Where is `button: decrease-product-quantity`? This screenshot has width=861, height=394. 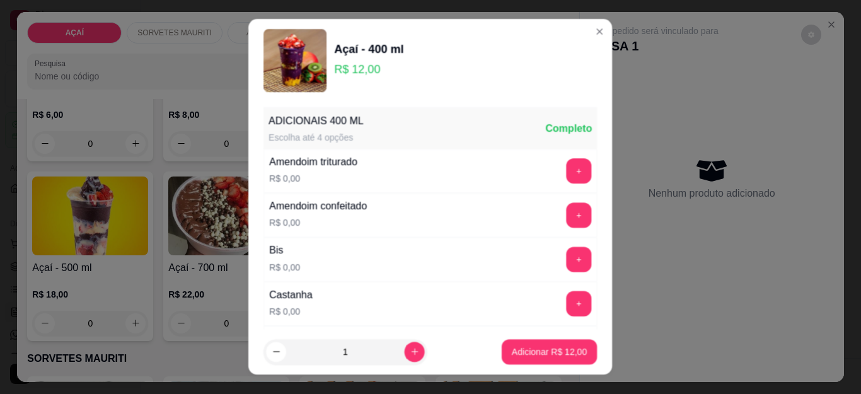 button: decrease-product-quantity is located at coordinates (276, 352).